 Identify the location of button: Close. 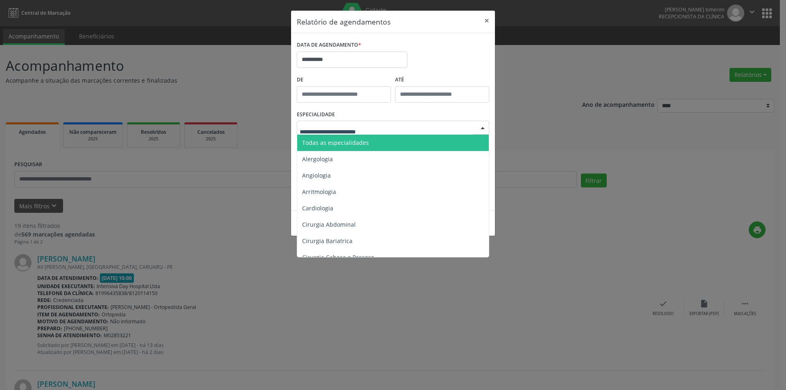
(487, 20).